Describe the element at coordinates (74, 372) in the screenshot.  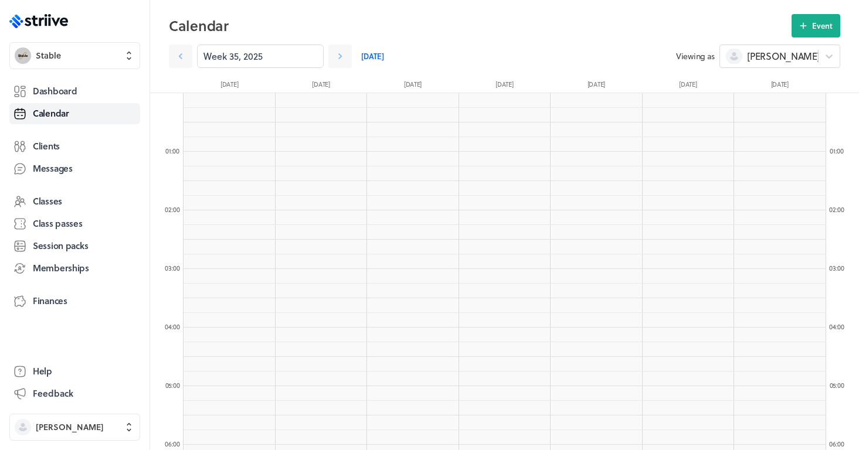
I see `a: Help` at that location.